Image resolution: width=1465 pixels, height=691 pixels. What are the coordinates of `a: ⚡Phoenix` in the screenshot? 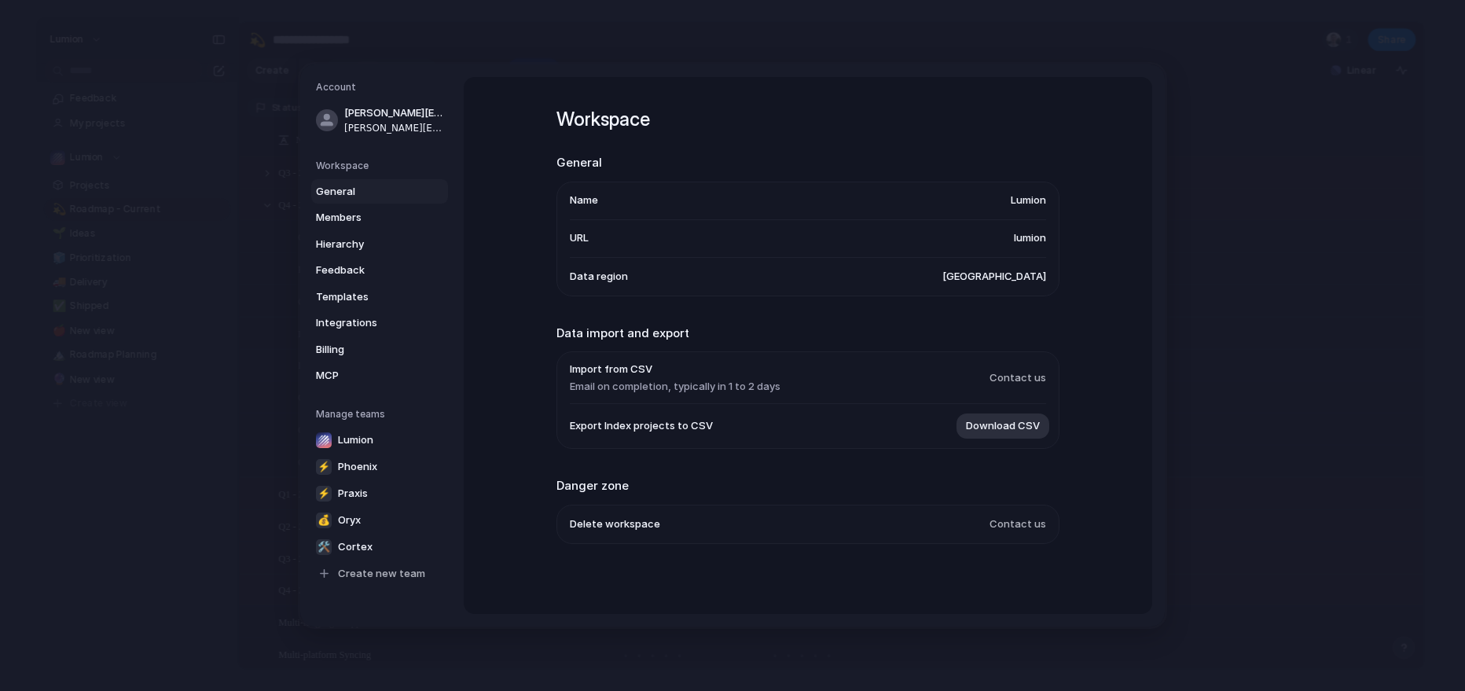 It's located at (380, 467).